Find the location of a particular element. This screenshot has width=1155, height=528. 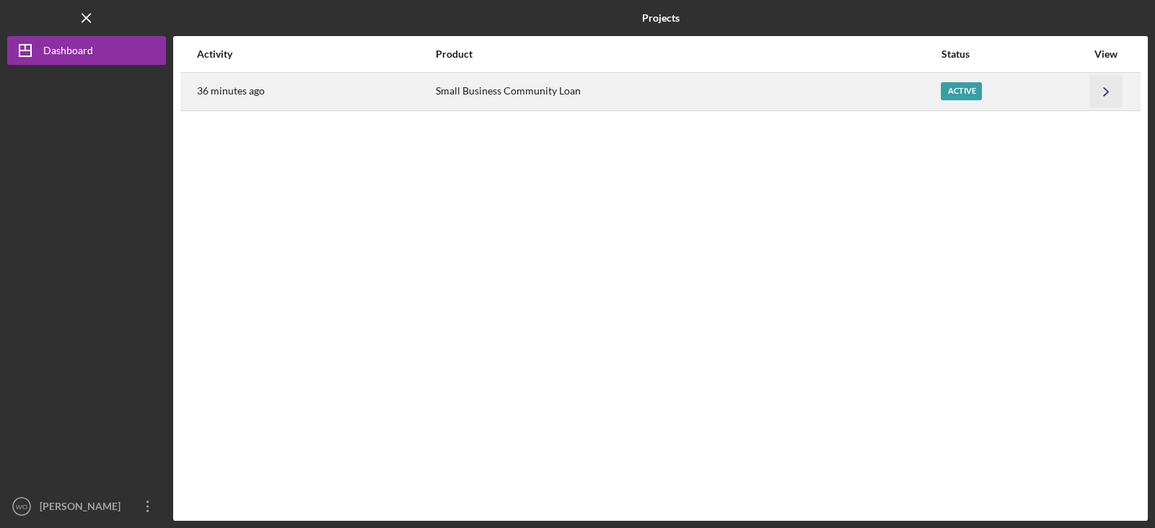

div: Dashboard is located at coordinates (68, 52).